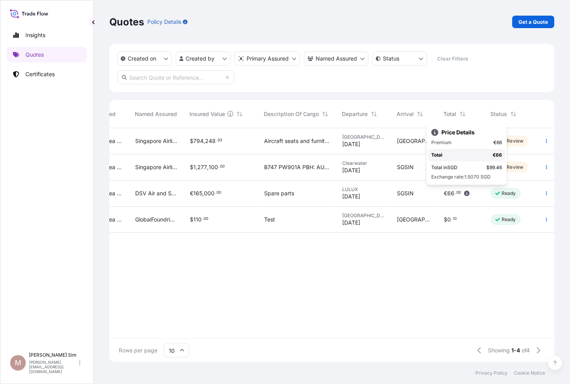  I want to click on p: Certificates, so click(40, 74).